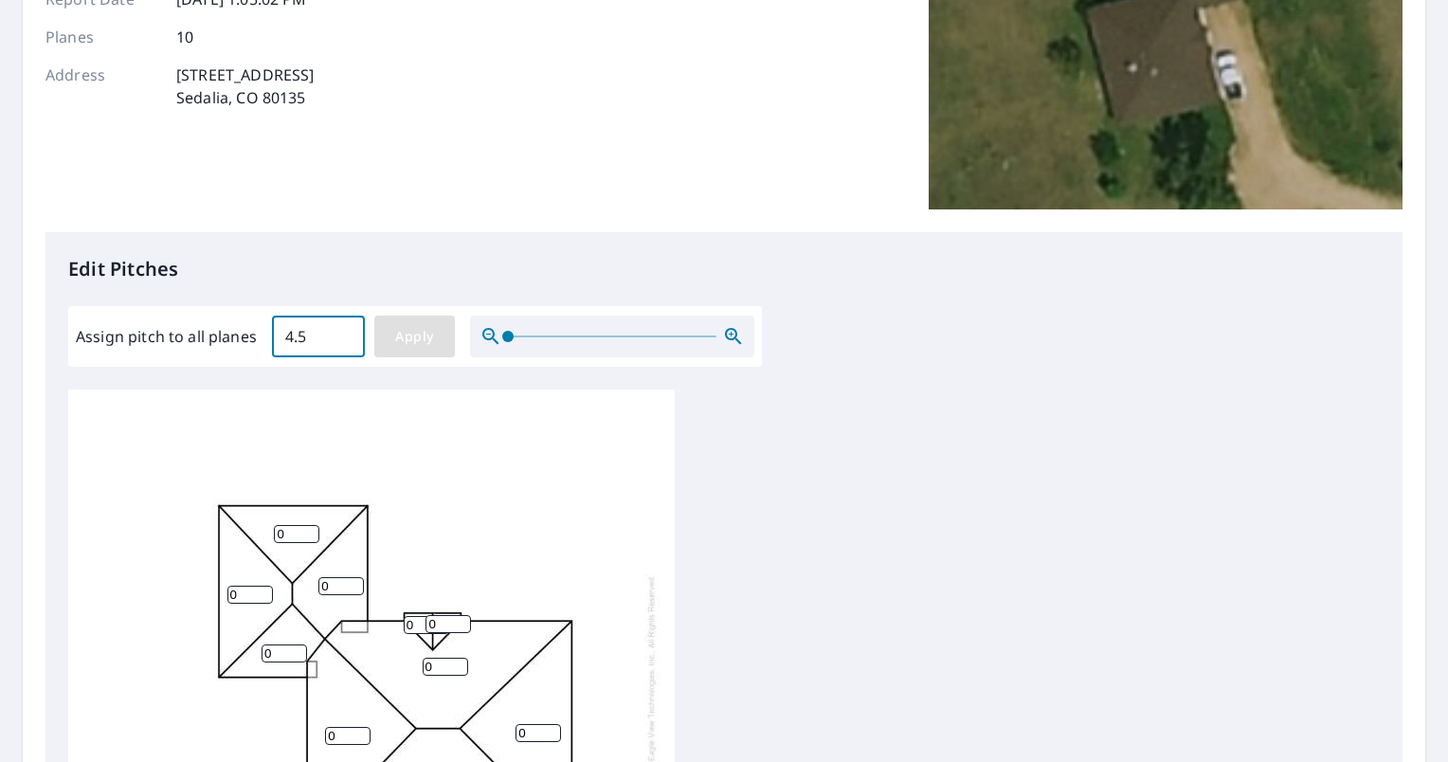 The height and width of the screenshot is (762, 1448). Describe the element at coordinates (414, 336) in the screenshot. I see `span: Apply` at that location.